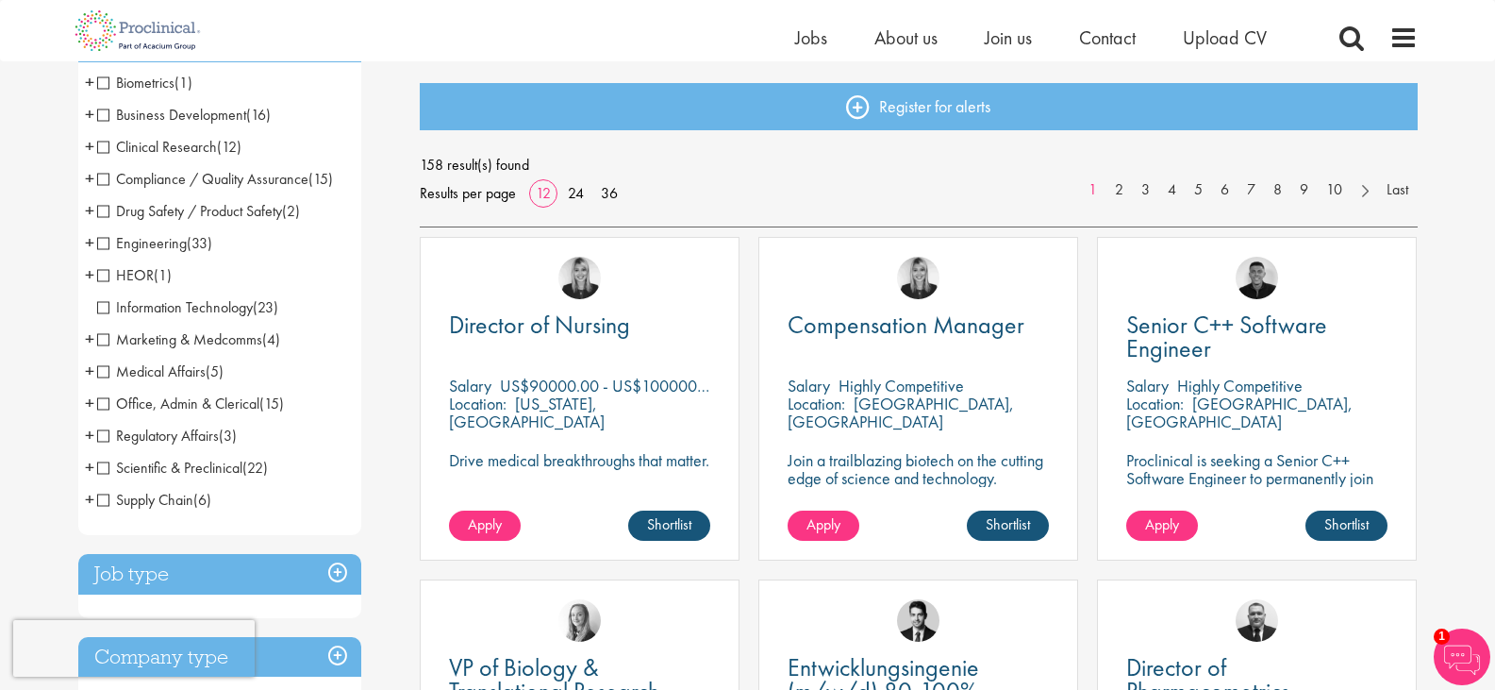 The width and height of the screenshot is (1495, 690). What do you see at coordinates (906, 38) in the screenshot?
I see `a: About us` at bounding box center [906, 38].